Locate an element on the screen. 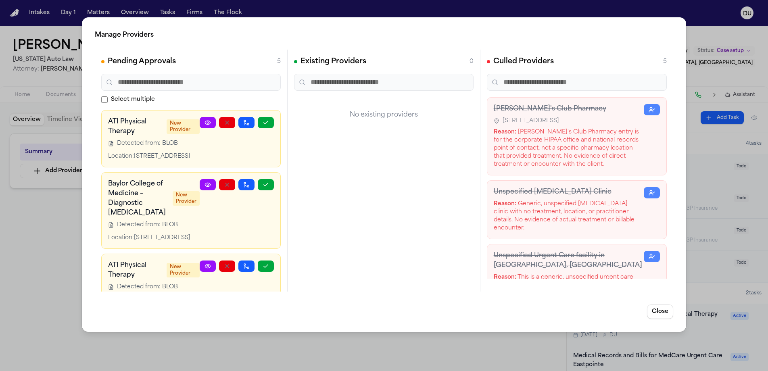 The width and height of the screenshot is (768, 371). button: Close is located at coordinates (660, 312).